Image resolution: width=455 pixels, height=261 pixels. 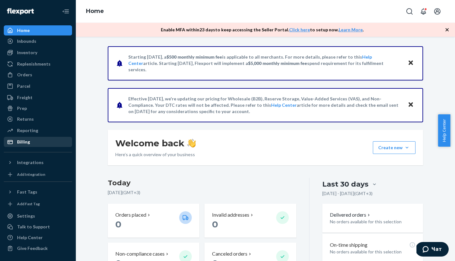 I want to click on div: Integrations, so click(x=30, y=162).